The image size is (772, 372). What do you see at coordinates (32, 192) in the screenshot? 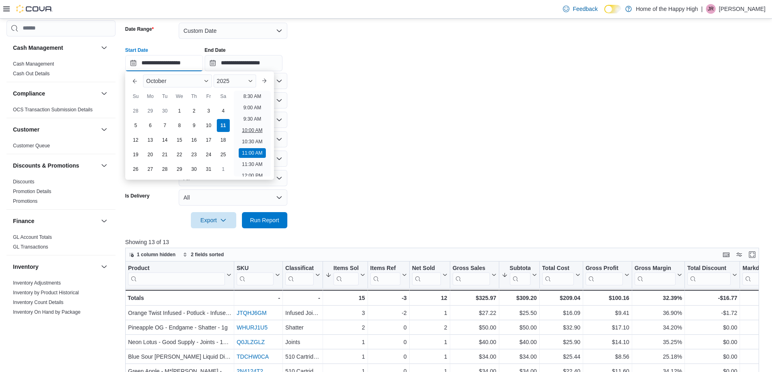
I see `a: Promotion Details` at bounding box center [32, 192].